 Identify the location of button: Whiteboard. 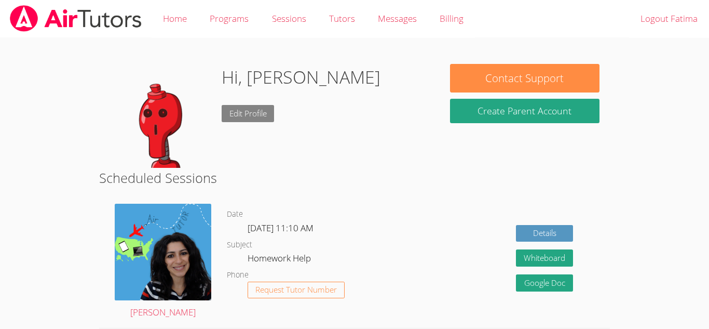
(545, 257).